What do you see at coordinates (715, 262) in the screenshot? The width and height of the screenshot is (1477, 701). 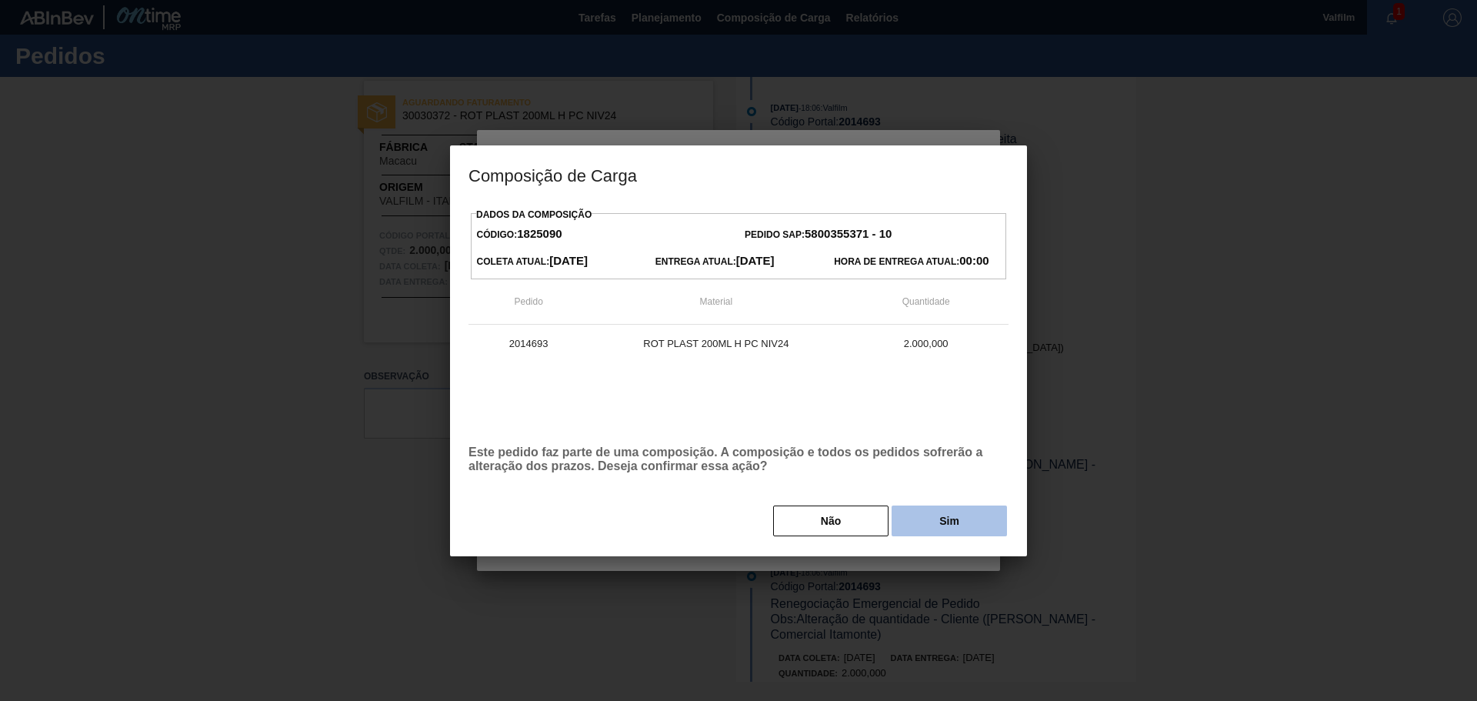 I see `span: Entrega Atual:` at bounding box center [715, 262].